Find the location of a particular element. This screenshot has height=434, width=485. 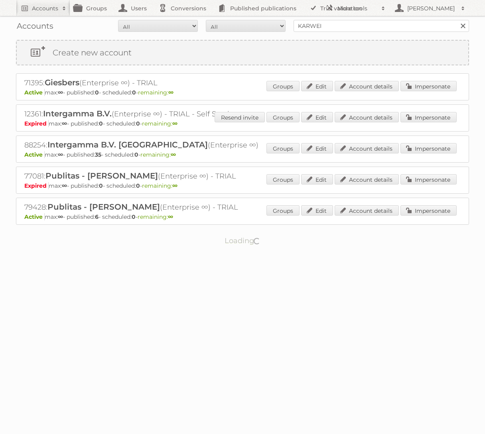

a: Resend invite is located at coordinates (240, 117).